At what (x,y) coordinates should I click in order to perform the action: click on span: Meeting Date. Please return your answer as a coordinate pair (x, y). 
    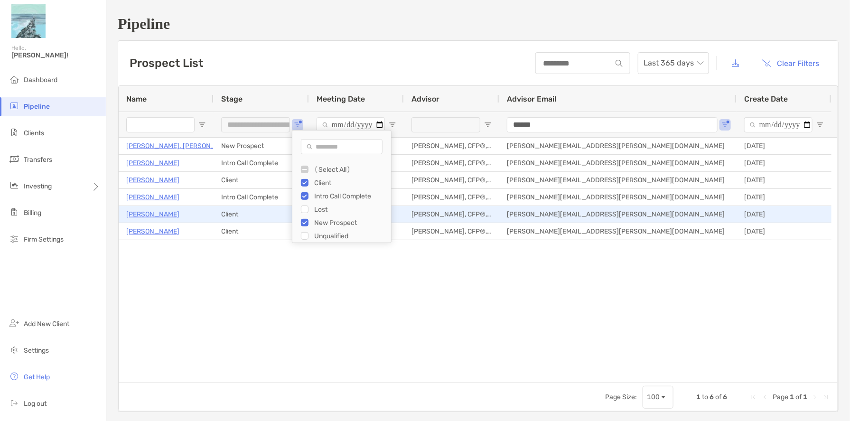
    Looking at the image, I should click on (341, 99).